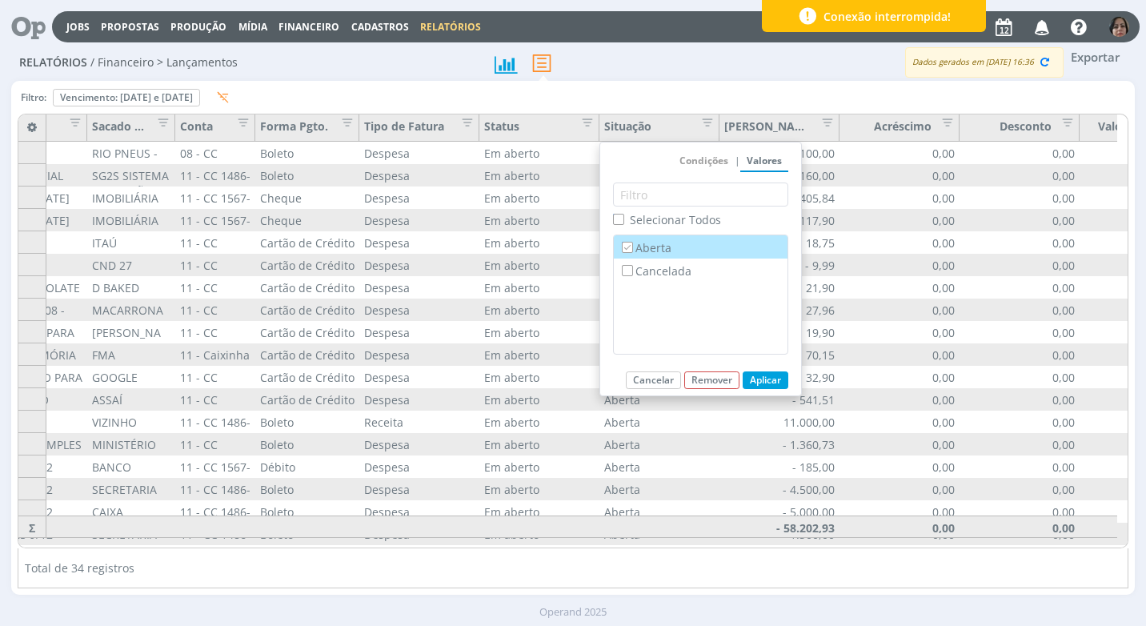 This screenshot has width=1146, height=626. What do you see at coordinates (131, 265) in the screenshot?
I see `div: CND 27 COMÉRCIO DE UTILIDADES LTDA` at bounding box center [131, 265].